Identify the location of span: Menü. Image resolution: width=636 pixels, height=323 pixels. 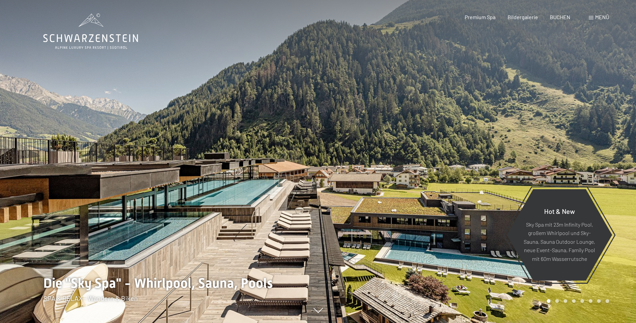
(602, 17).